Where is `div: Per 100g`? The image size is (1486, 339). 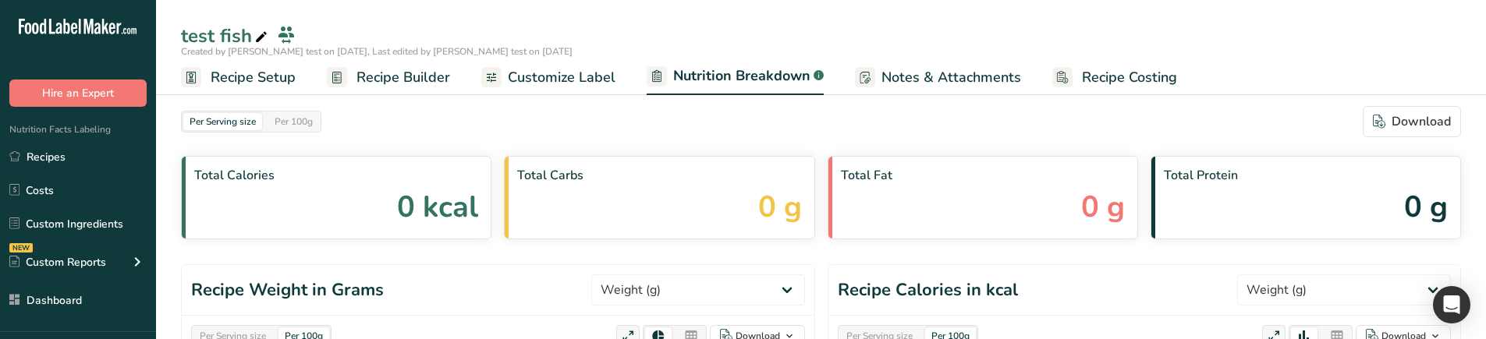
div: Per 100g is located at coordinates (293, 122).